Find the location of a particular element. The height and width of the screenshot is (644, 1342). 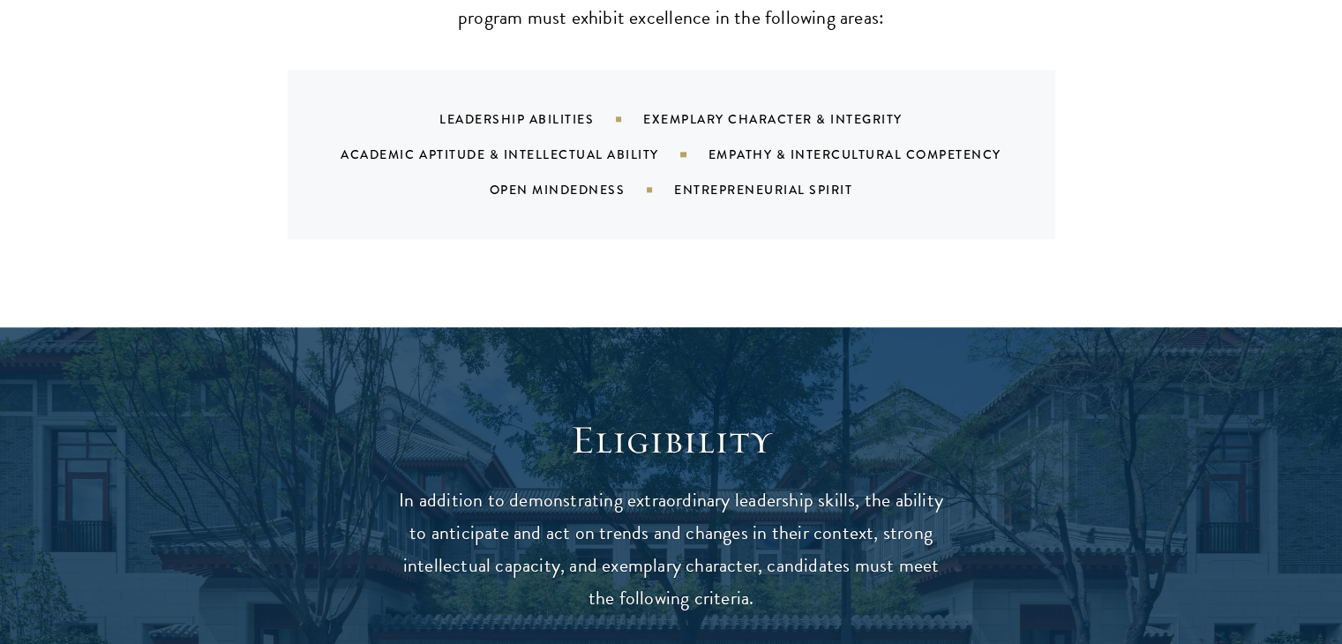

p: In addition to demonstrating extraordinary leadership skills, the ability to anticipate and act o... is located at coordinates (672, 550).